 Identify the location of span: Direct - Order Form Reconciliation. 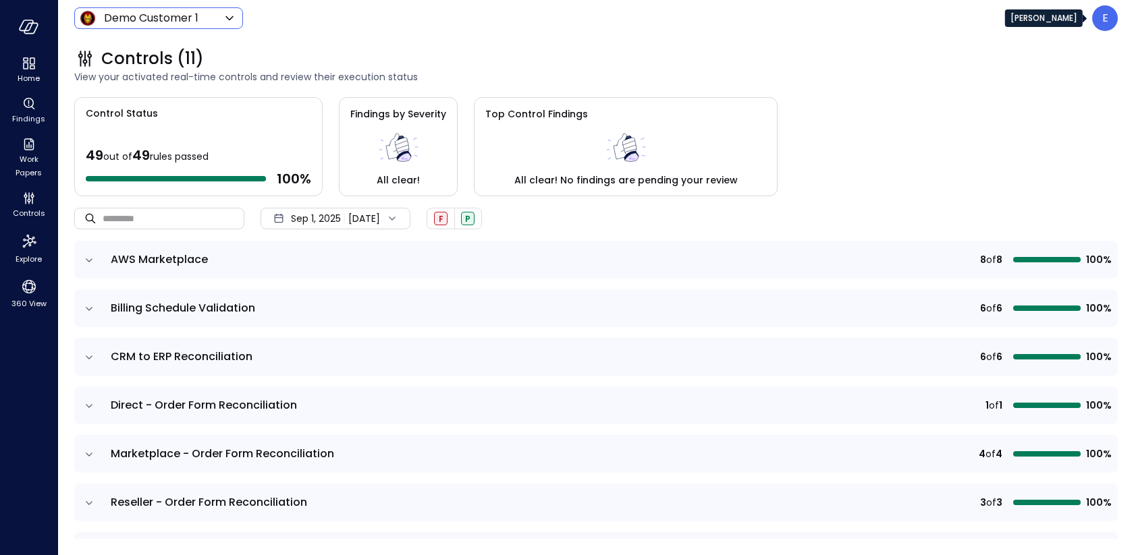
(204, 405).